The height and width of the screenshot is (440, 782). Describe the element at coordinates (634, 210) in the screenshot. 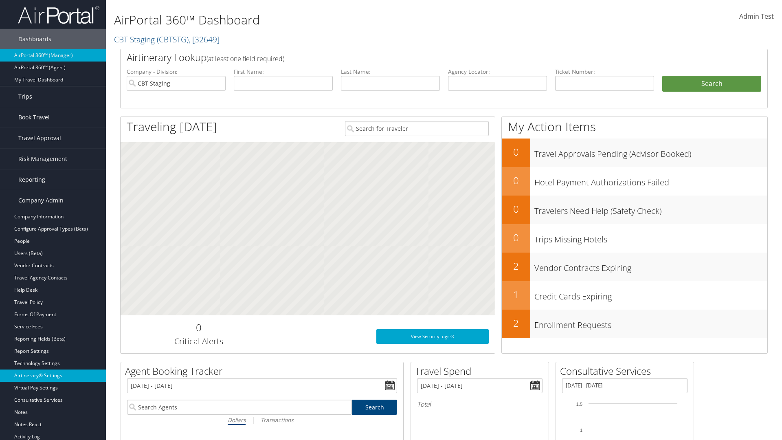

I see `a: 0Travelers Need Help (Safety Check)` at that location.